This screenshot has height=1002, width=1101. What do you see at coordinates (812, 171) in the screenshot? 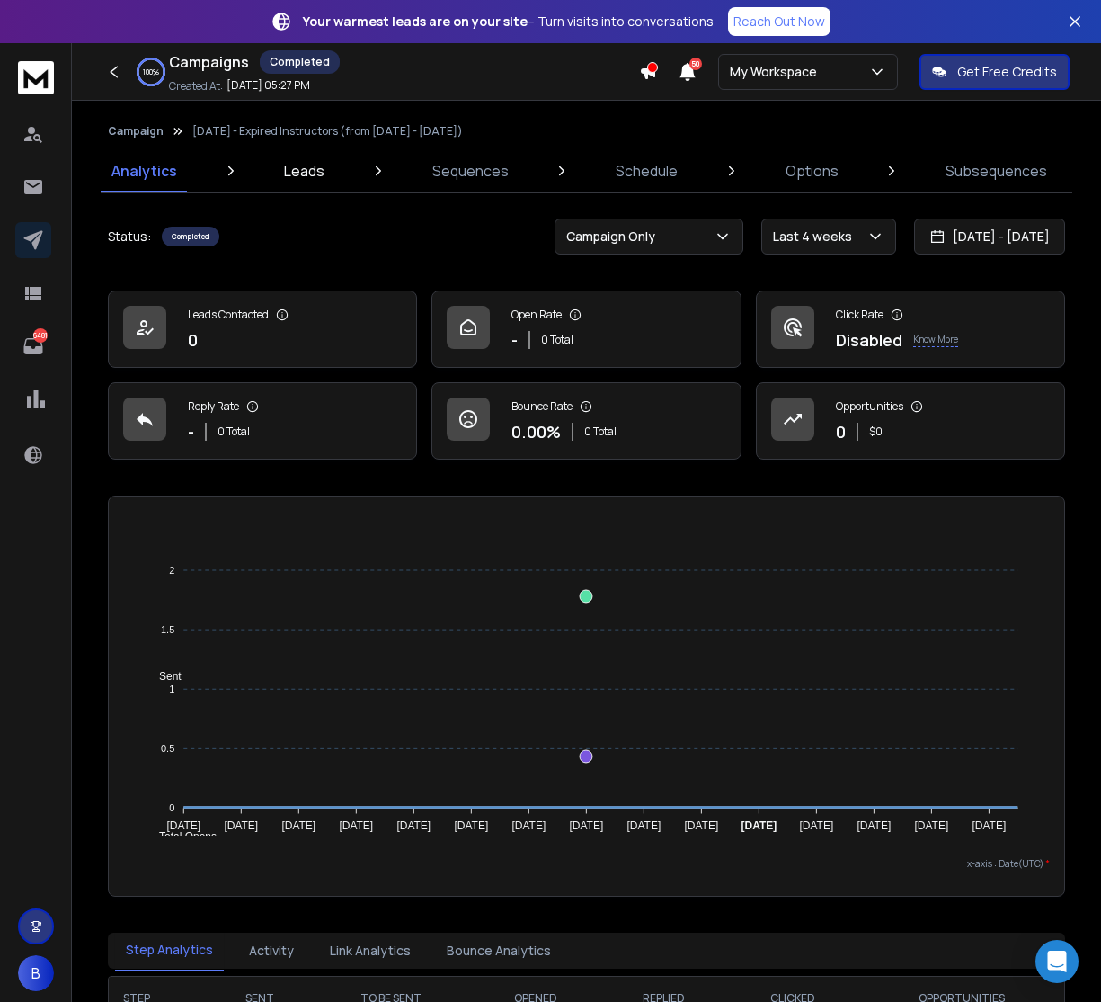
I see `a: Options` at bounding box center [812, 171].